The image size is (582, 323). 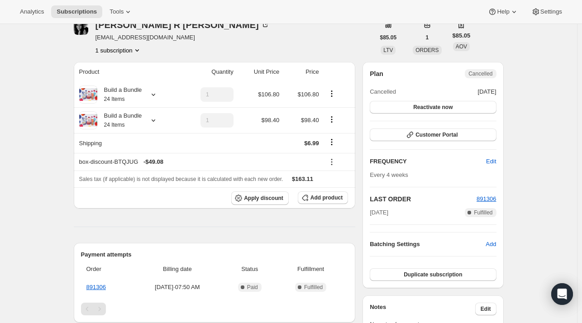 I want to click on h6: Batching Settings, so click(x=428, y=244).